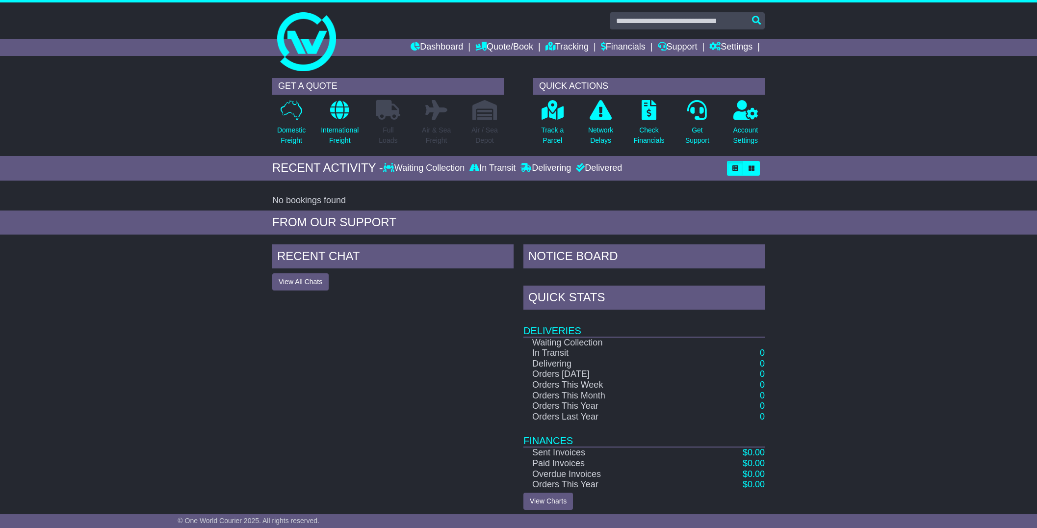  Describe the element at coordinates (746, 135) in the screenshot. I see `p: Account Settings` at that location.